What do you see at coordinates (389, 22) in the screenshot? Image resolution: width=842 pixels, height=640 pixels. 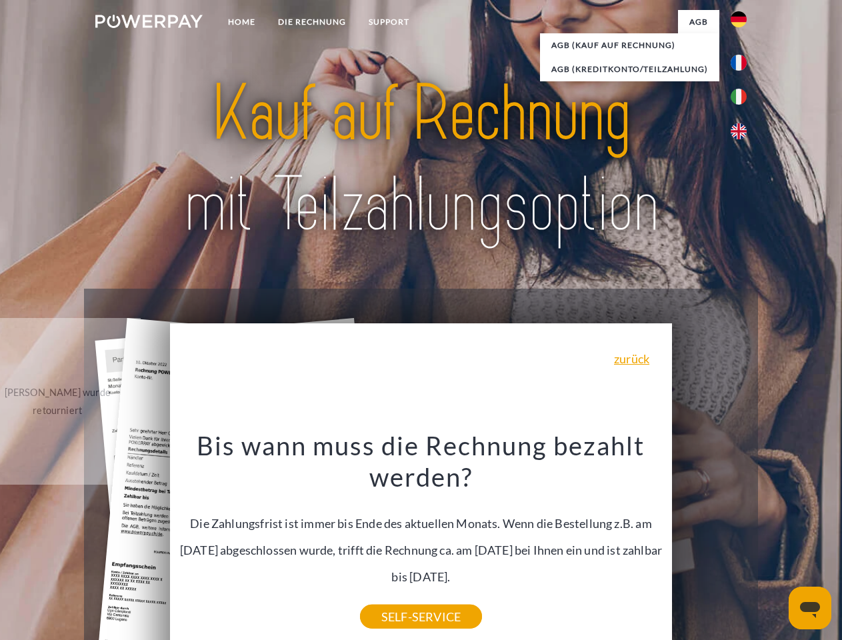 I see `a: SUPPORT` at bounding box center [389, 22].